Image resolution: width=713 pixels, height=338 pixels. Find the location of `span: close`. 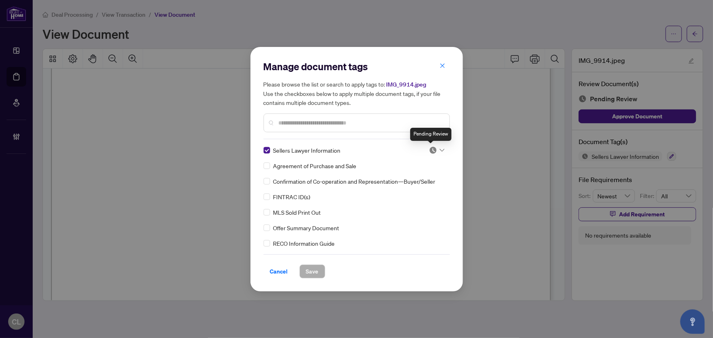

span: close is located at coordinates (443, 66).